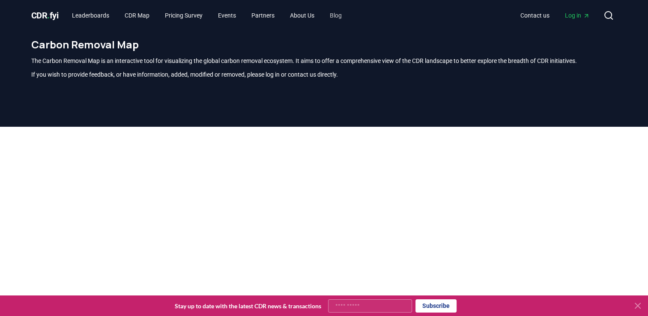 This screenshot has width=648, height=316. Describe the element at coordinates (324, 75) in the screenshot. I see `p: If you wish to provide feedback, or have information, added, modified or removed, please log in o...` at that location.